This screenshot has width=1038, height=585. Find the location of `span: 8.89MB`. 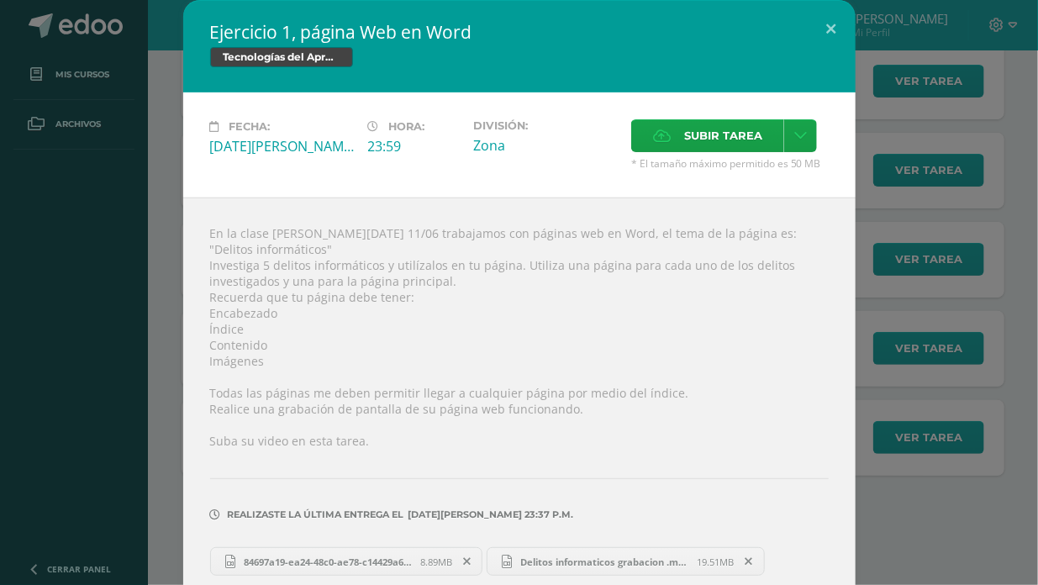

span: 8.89MB is located at coordinates (436, 561).